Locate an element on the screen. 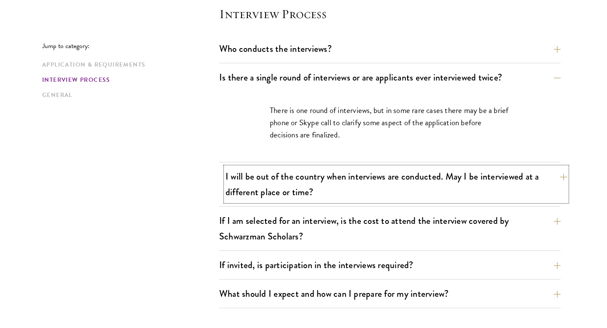 Image resolution: width=607 pixels, height=328 pixels. button: Is there a single round of interviews or are applicants ever interviewed twice? is located at coordinates (390, 77).